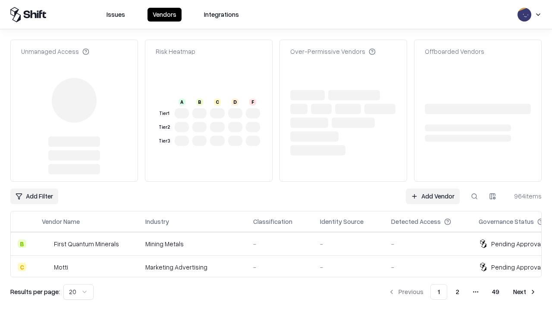 This screenshot has height=310, width=552. Describe the element at coordinates (253, 102) in the screenshot. I see `div: F` at that location.